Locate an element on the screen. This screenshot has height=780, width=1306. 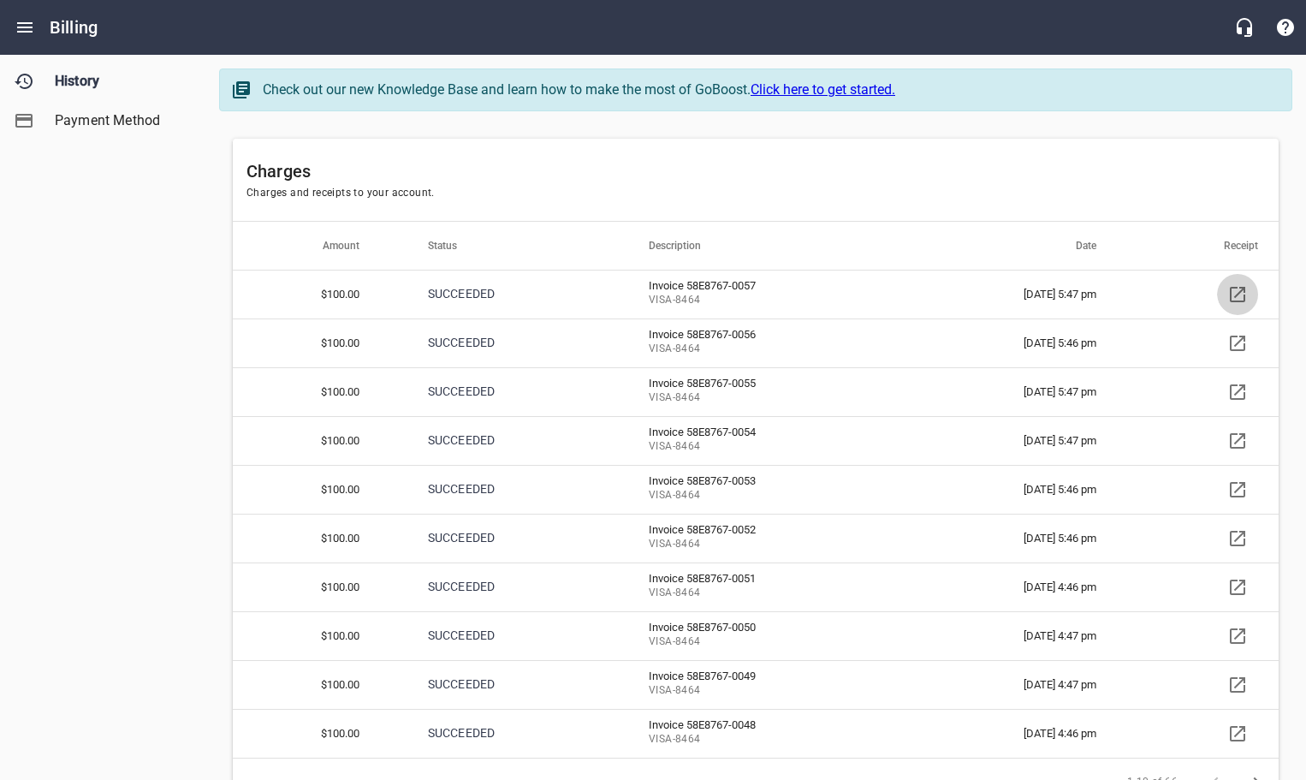
span: History is located at coordinates (120, 81).